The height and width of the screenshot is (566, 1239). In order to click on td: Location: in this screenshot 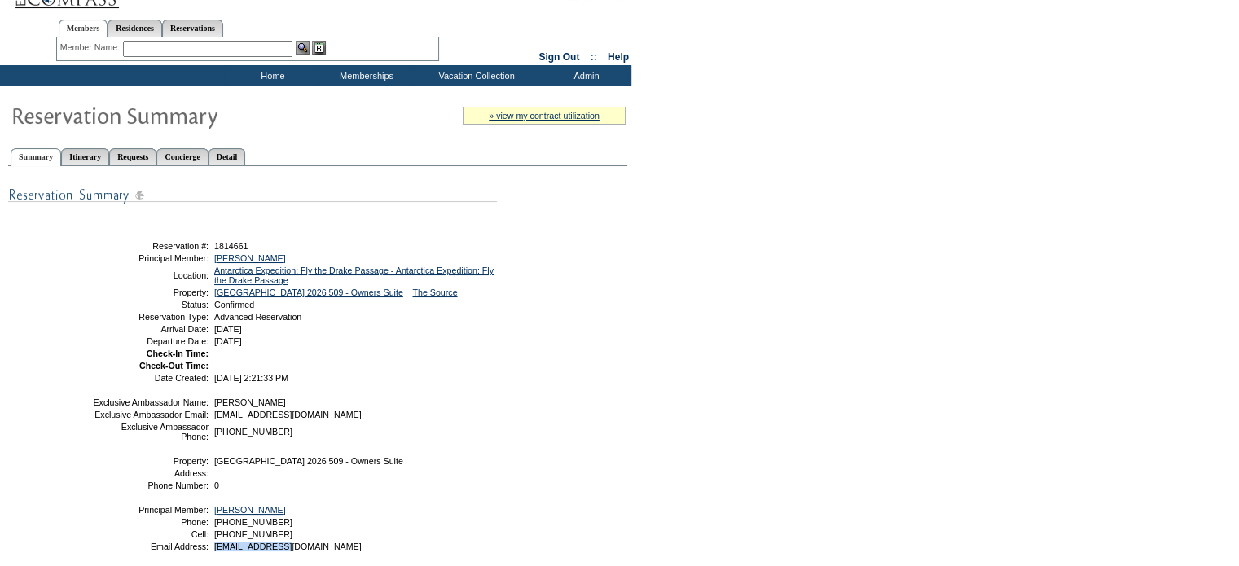, I will do `click(150, 275)`.